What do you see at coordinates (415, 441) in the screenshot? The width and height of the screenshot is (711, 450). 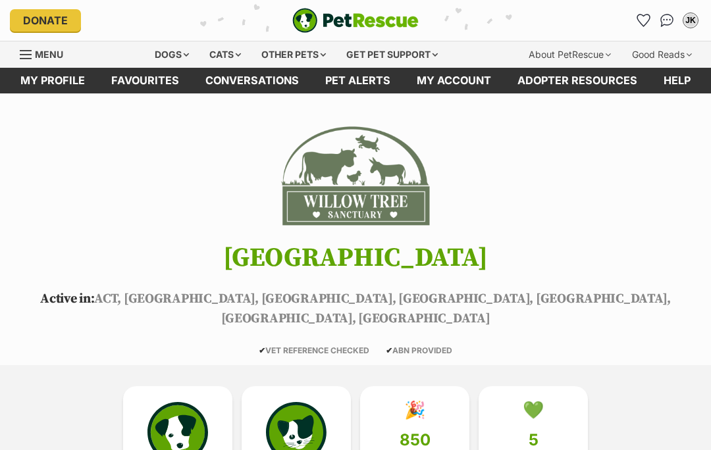 I see `span: 850` at bounding box center [415, 441].